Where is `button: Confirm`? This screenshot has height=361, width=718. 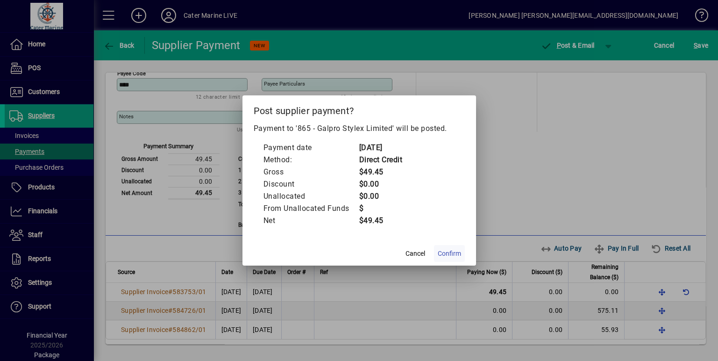 button: Confirm is located at coordinates (450, 253).